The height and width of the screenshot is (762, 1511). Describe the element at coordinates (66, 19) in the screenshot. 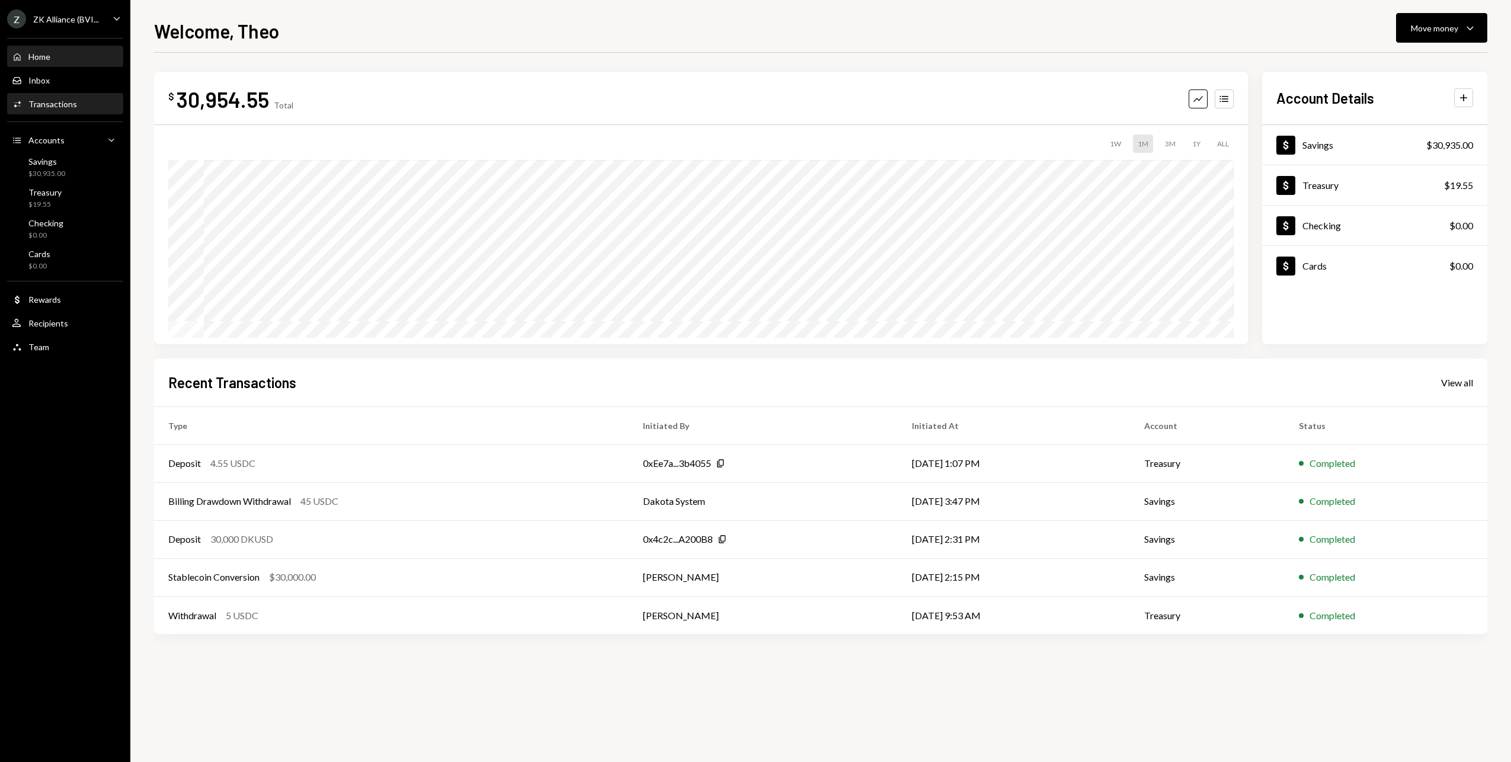

I see `div: ZK Alliance (BVI...` at that location.